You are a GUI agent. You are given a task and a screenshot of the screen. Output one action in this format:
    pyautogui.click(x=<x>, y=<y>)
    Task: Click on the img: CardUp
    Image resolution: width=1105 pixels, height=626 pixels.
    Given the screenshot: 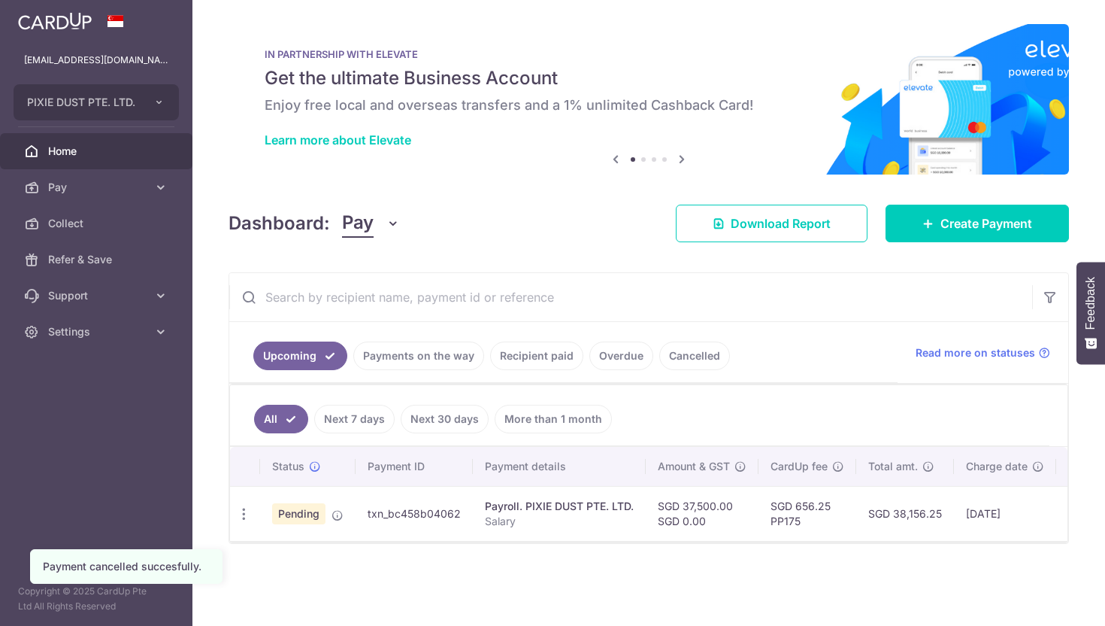 What is the action you would take?
    pyautogui.click(x=55, y=21)
    